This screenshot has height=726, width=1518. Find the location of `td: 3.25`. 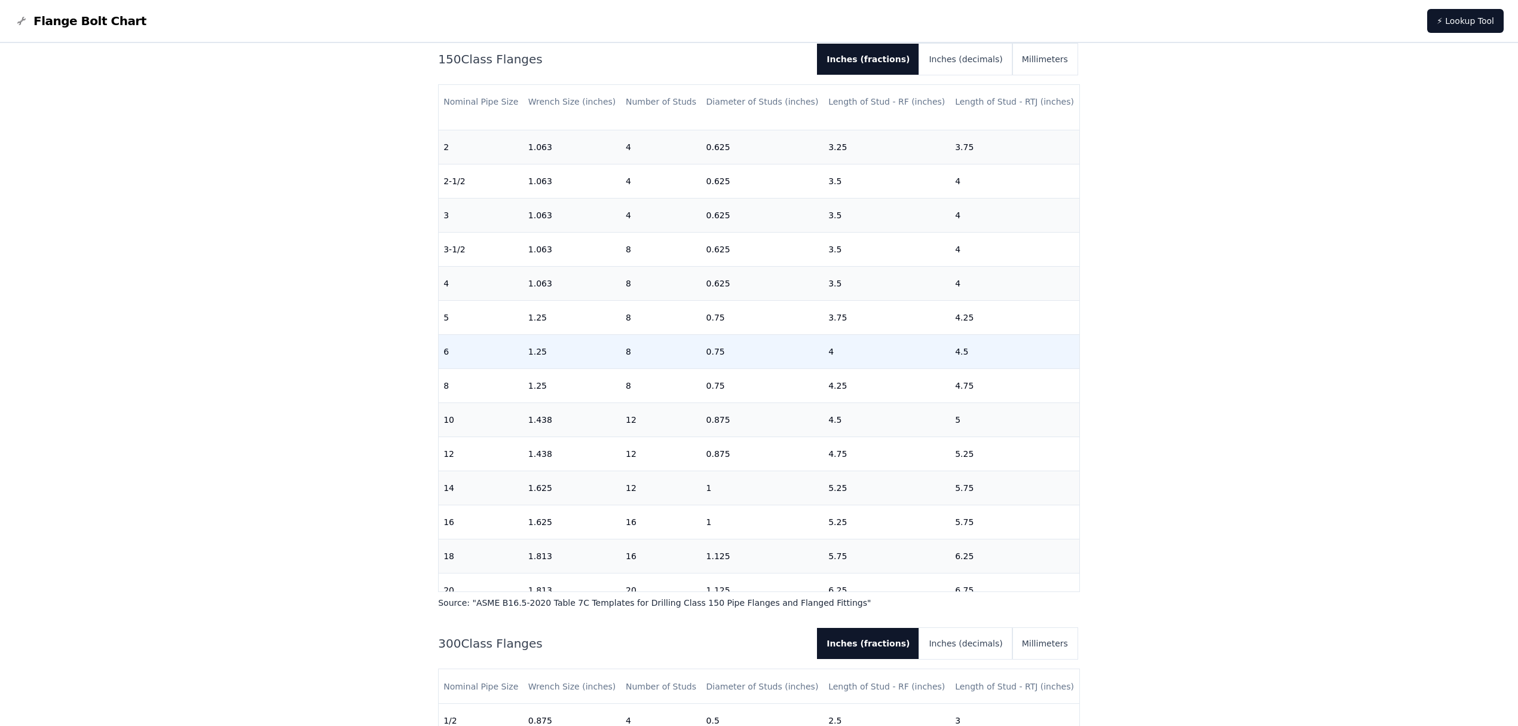

td: 3.25 is located at coordinates (887, 147).